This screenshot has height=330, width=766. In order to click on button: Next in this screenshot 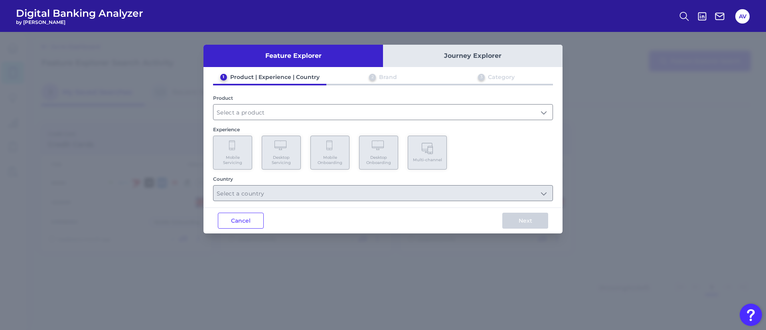, I will do `click(525, 221)`.